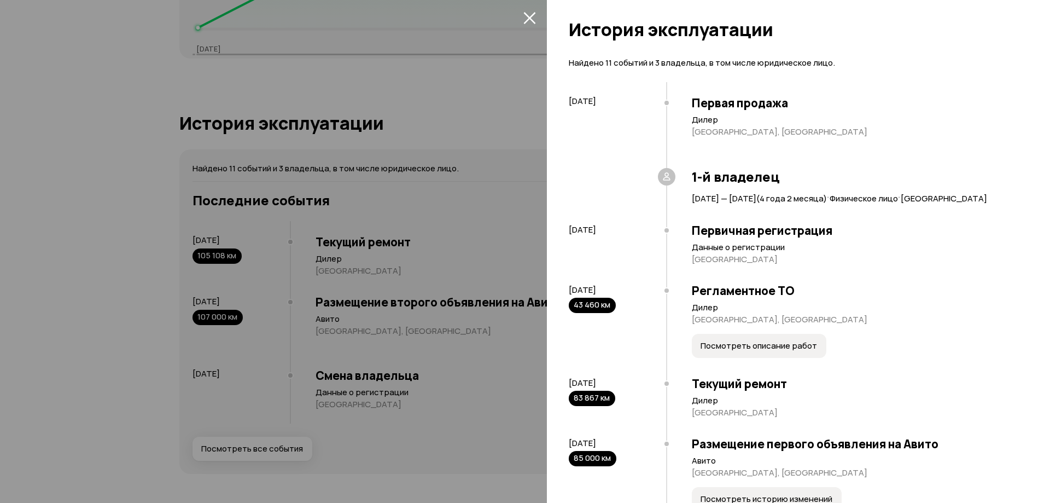 This screenshot has height=503, width=1050. Describe the element at coordinates (854, 443) in the screenshot. I see `h3: Размещение первого объявления на Авито` at that location.